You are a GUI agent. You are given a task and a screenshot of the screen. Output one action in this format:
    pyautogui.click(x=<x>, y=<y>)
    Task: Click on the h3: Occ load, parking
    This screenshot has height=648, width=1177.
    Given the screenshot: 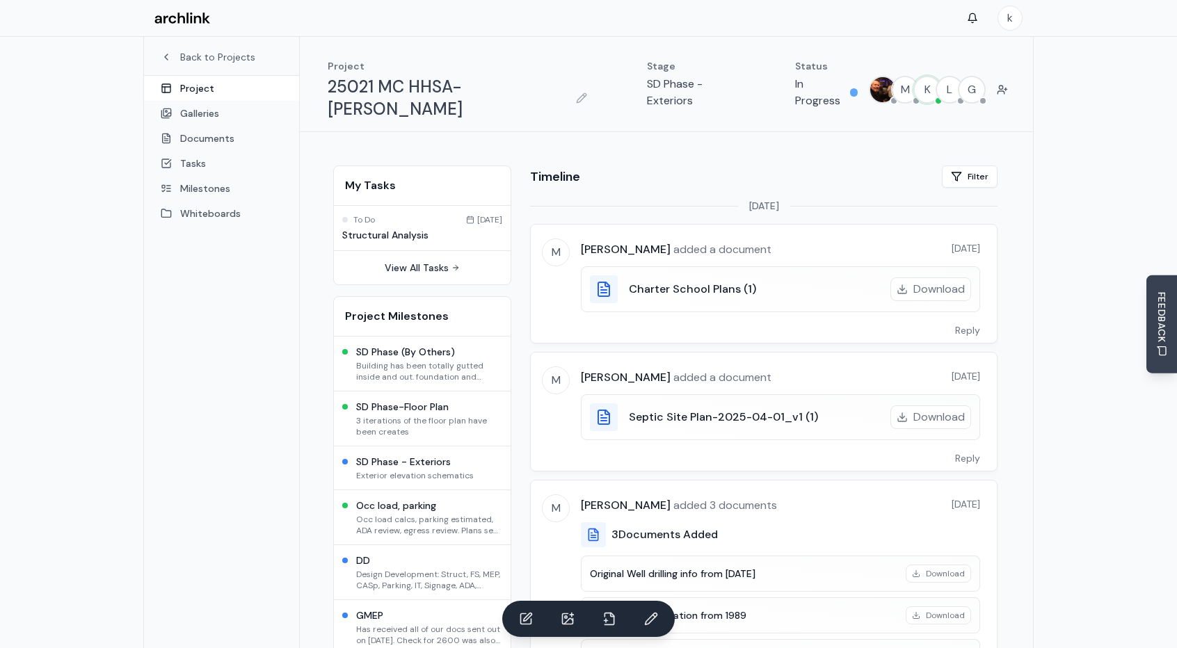 What is the action you would take?
    pyautogui.click(x=429, y=506)
    